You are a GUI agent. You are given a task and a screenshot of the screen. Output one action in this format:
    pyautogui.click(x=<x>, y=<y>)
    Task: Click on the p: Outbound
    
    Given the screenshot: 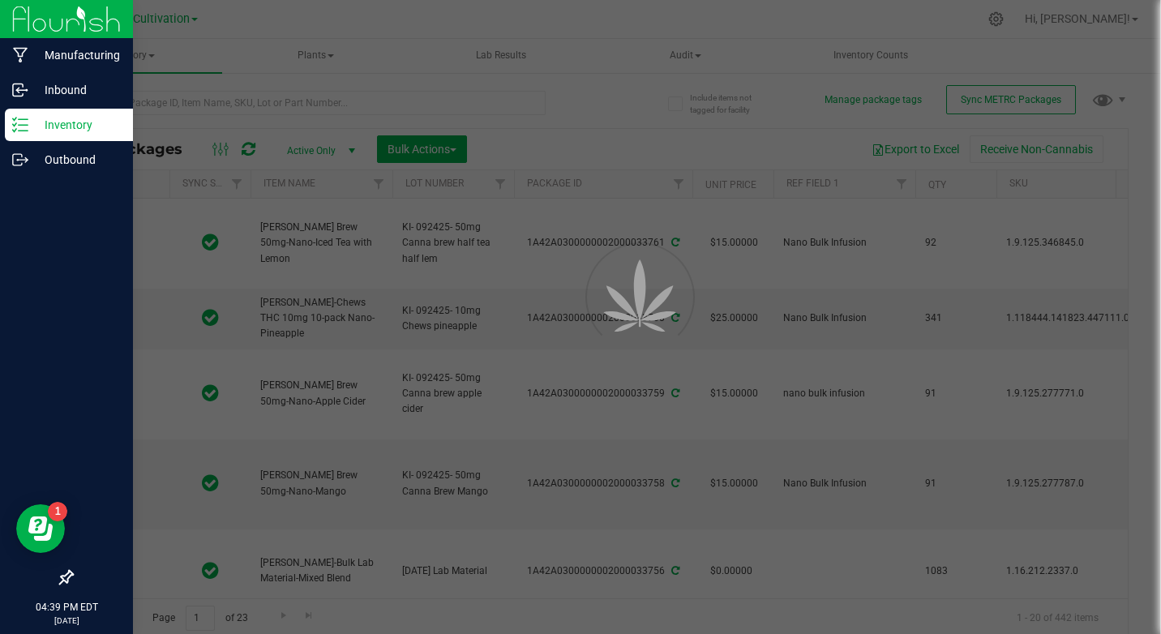 What is the action you would take?
    pyautogui.click(x=77, y=160)
    